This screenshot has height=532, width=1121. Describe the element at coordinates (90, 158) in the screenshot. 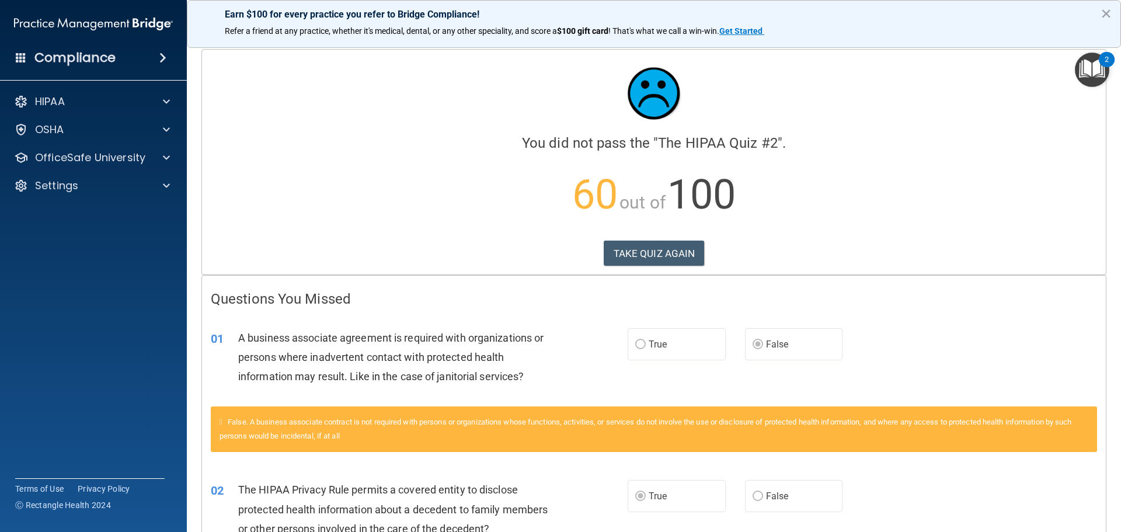

I see `p: OfficeSafe University` at that location.